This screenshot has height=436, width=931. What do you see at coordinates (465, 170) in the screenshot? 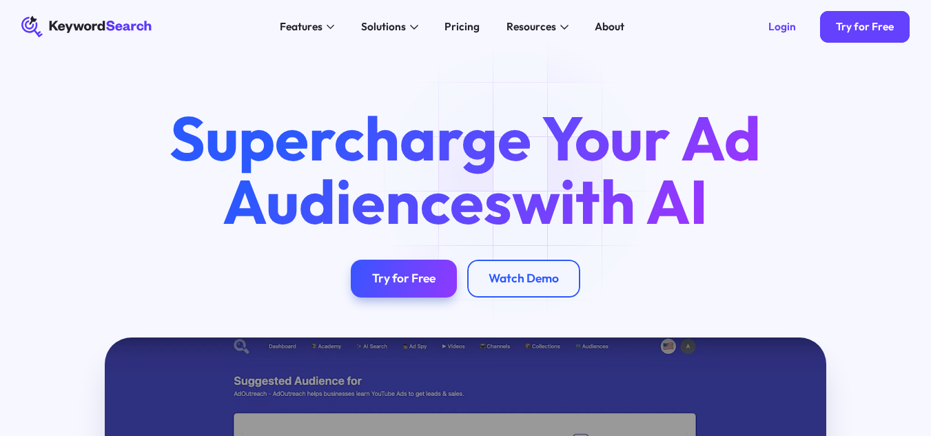
I see `h1: Supercharge Your Ad Audiences` at bounding box center [465, 170].